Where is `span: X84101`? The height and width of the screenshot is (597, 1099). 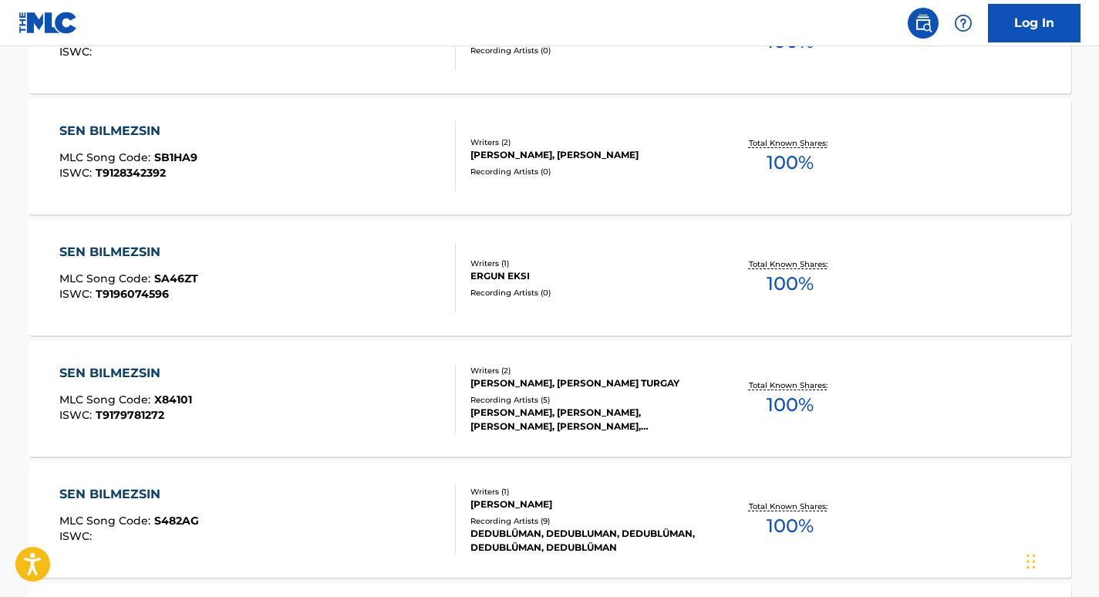 span: X84101 is located at coordinates (173, 399).